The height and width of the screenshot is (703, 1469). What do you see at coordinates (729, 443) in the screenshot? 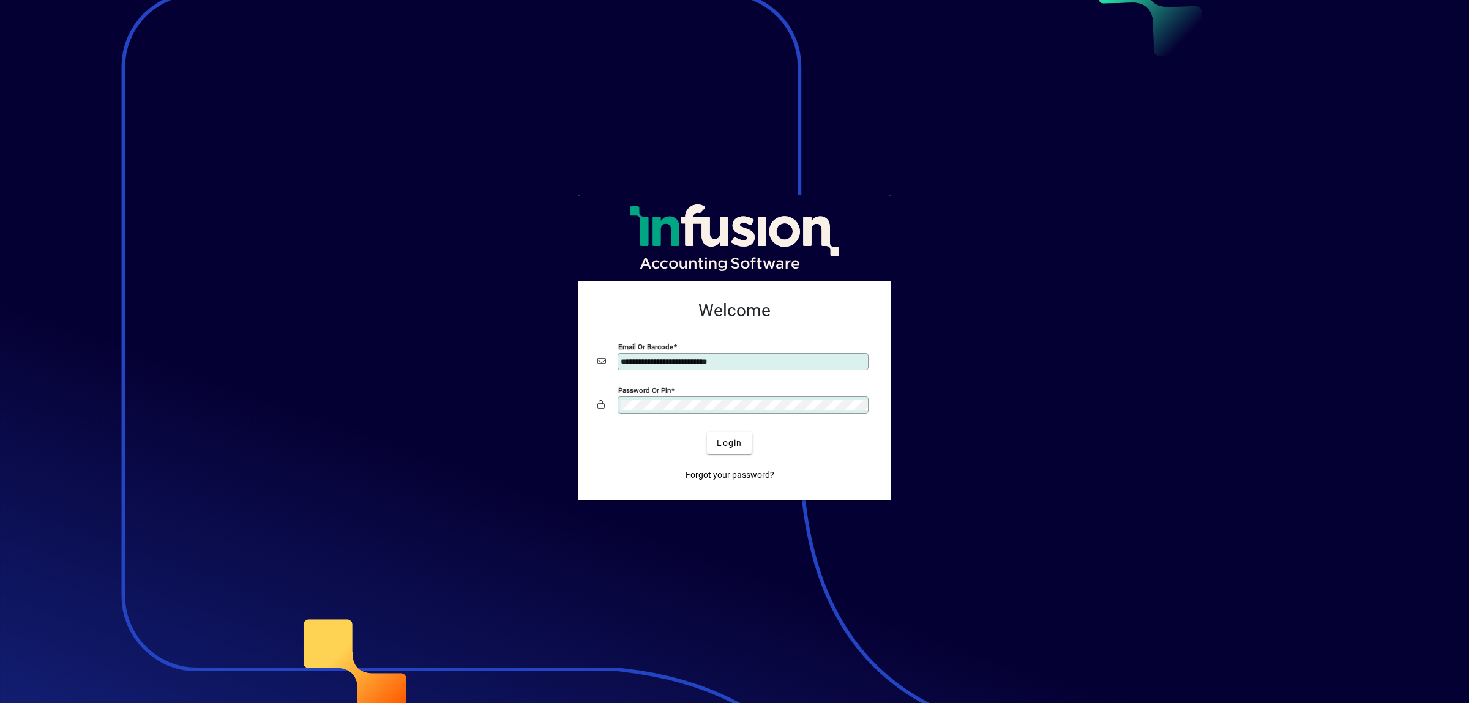
I see `span: Login` at bounding box center [729, 443].